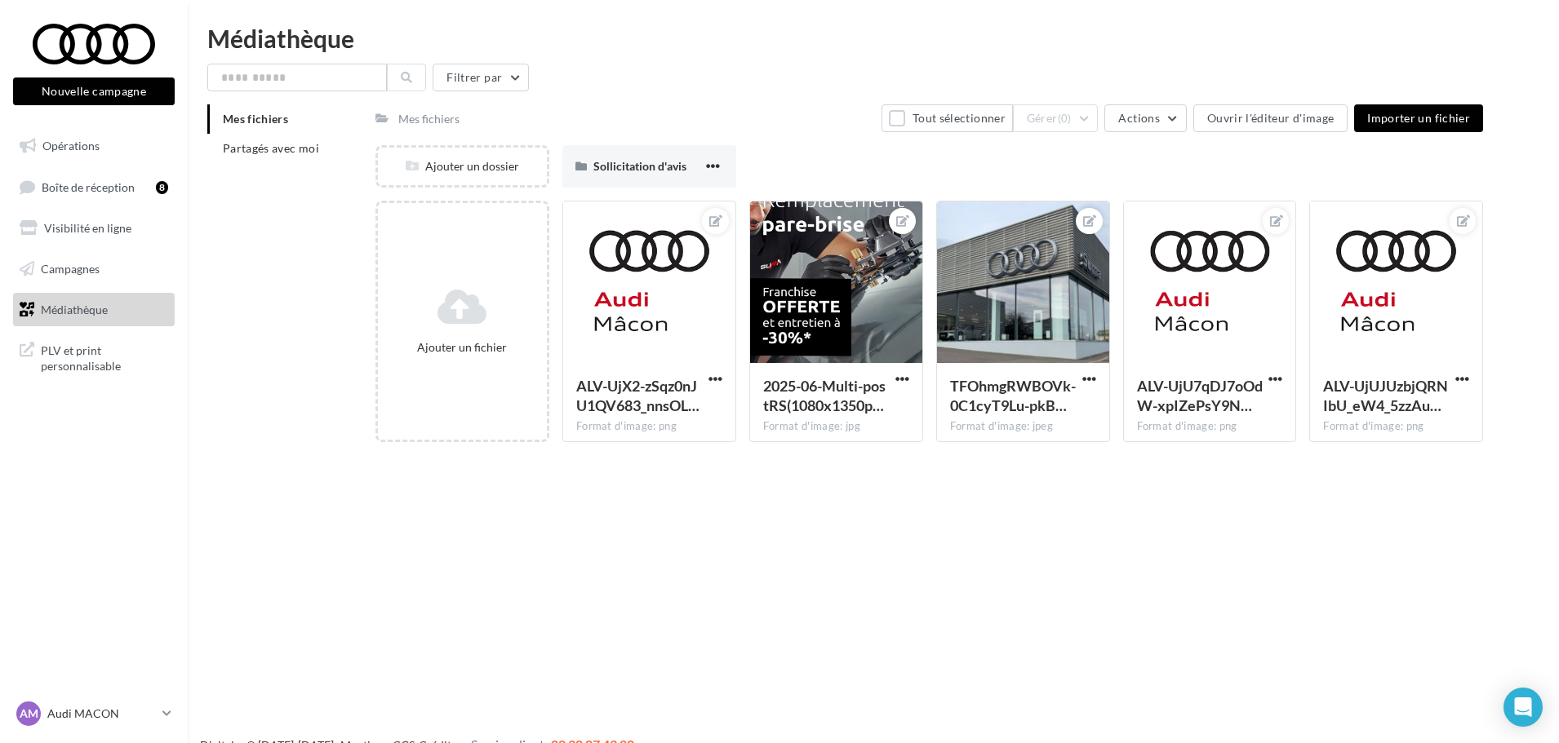  Describe the element at coordinates (29, 714) in the screenshot. I see `span: AM` at that location.